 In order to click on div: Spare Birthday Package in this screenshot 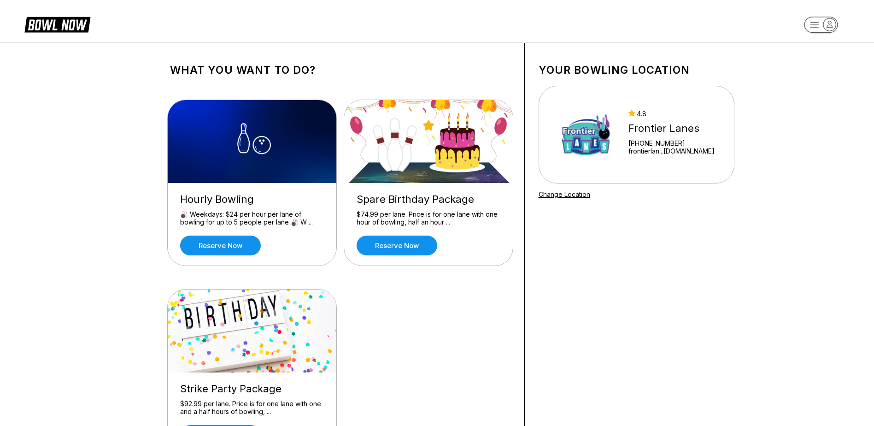, I will do `click(429, 199)`.